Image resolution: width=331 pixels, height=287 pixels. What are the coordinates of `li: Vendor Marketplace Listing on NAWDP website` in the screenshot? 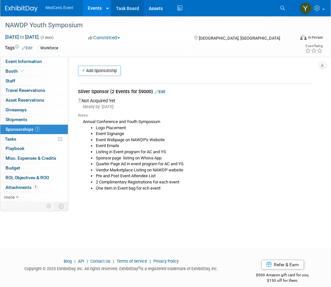 It's located at (204, 170).